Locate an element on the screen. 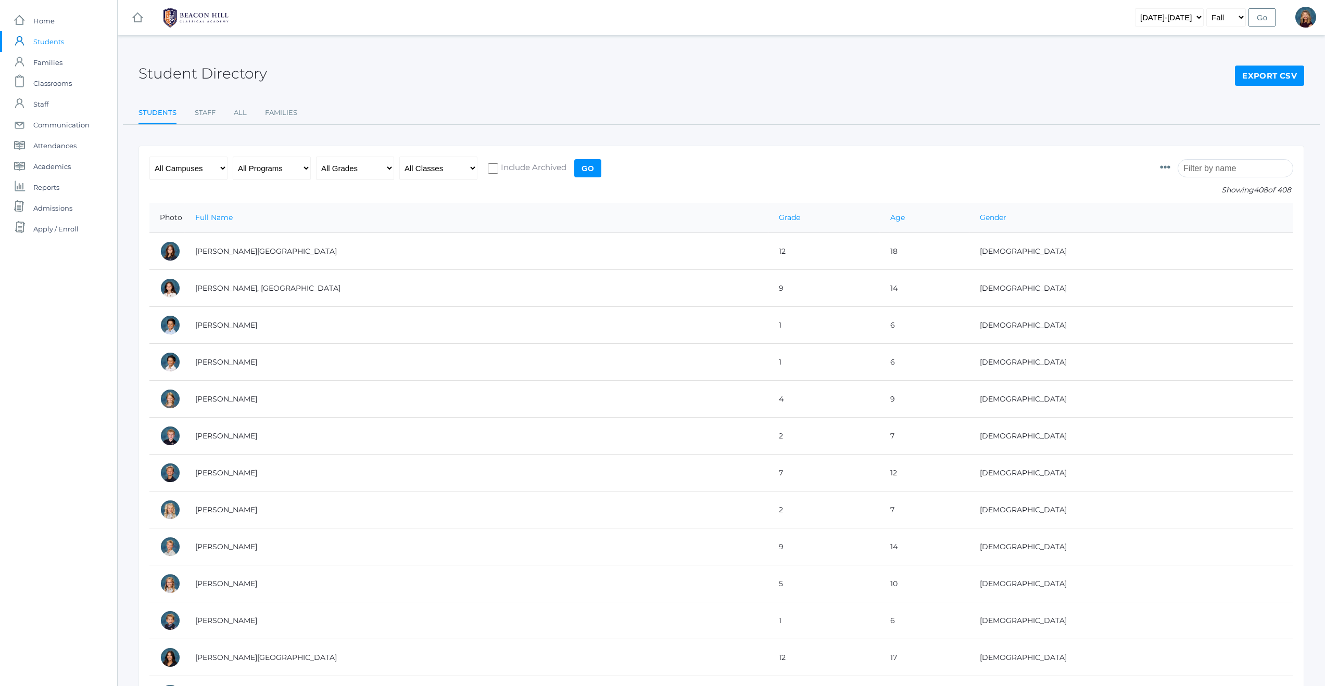 Image resolution: width=1325 pixels, height=686 pixels. div: Dominic Abrea is located at coordinates (170, 325).